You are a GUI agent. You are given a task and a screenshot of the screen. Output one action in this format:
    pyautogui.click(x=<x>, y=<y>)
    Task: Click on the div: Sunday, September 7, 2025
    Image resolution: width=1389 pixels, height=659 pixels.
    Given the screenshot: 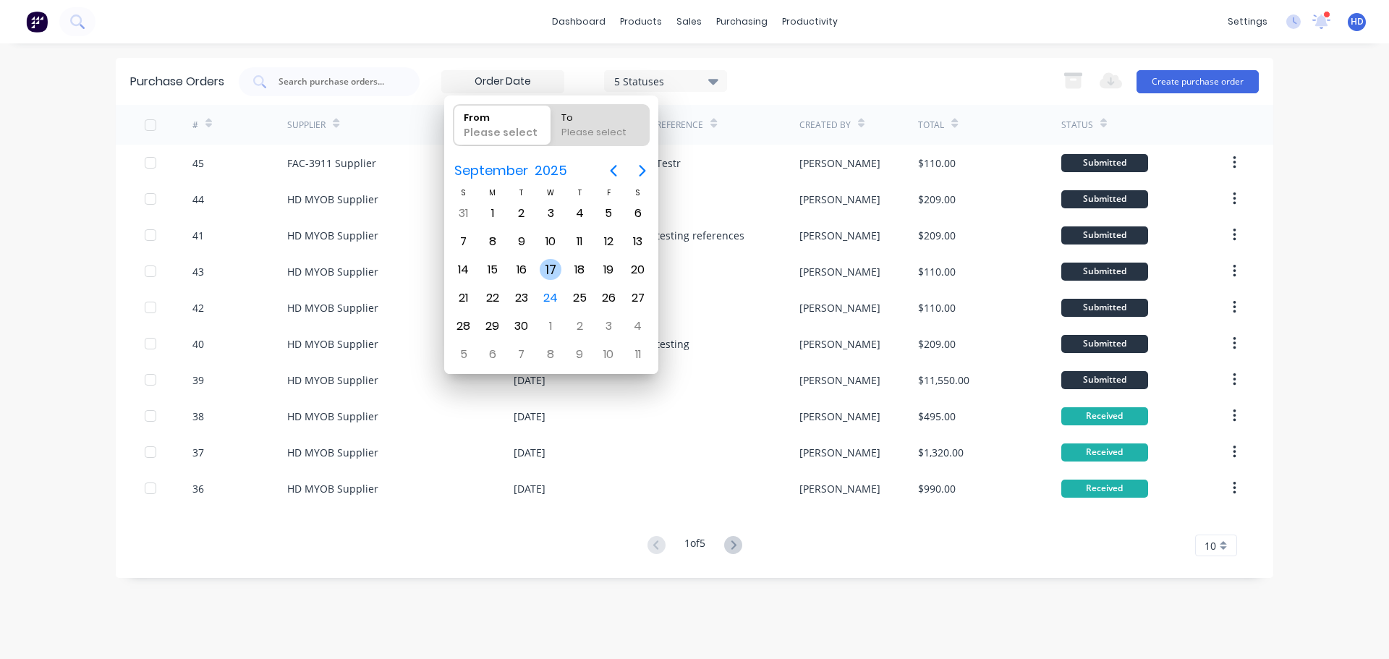 What is the action you would take?
    pyautogui.click(x=464, y=242)
    